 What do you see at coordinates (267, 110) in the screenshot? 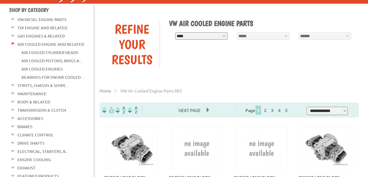
I see `div: Page` at bounding box center [267, 110].